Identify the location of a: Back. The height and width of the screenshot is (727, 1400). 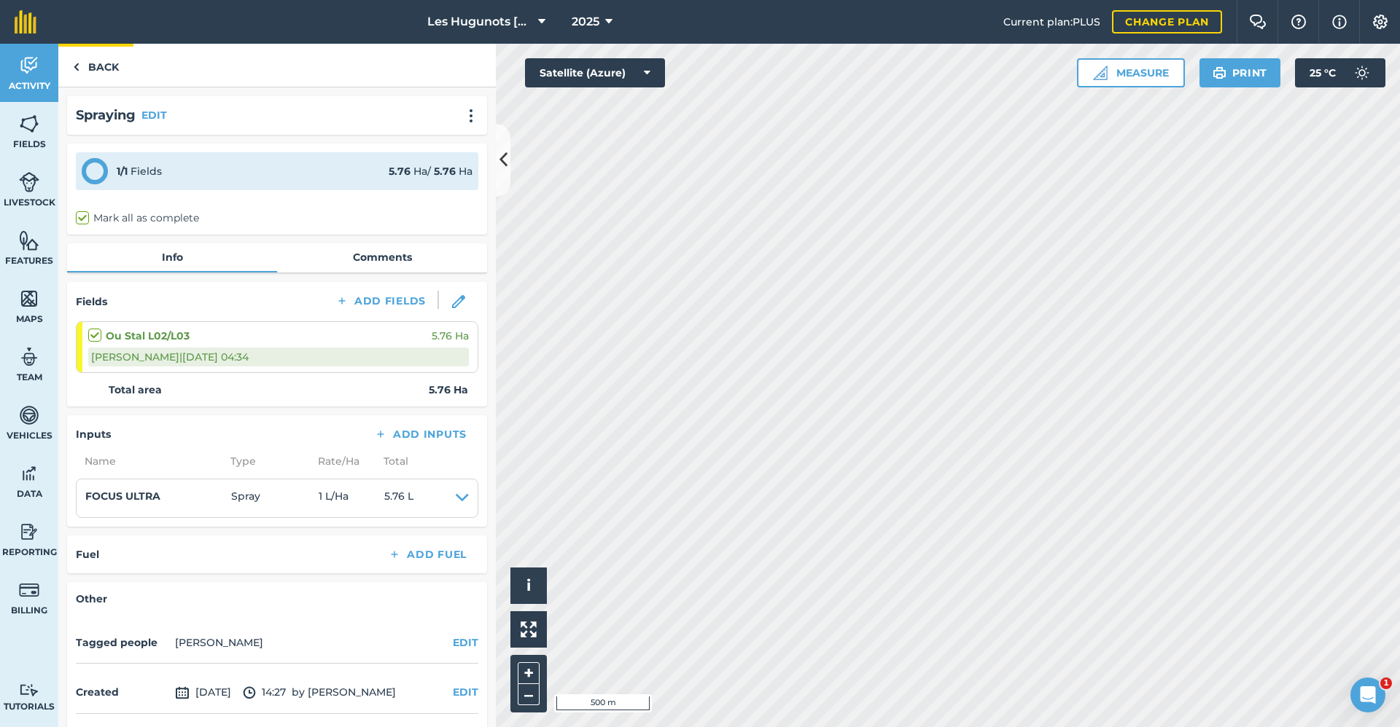
(95, 65).